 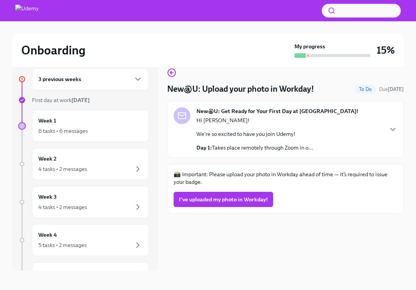 What do you see at coordinates (48, 235) in the screenshot?
I see `h6: Week 4` at bounding box center [48, 235].